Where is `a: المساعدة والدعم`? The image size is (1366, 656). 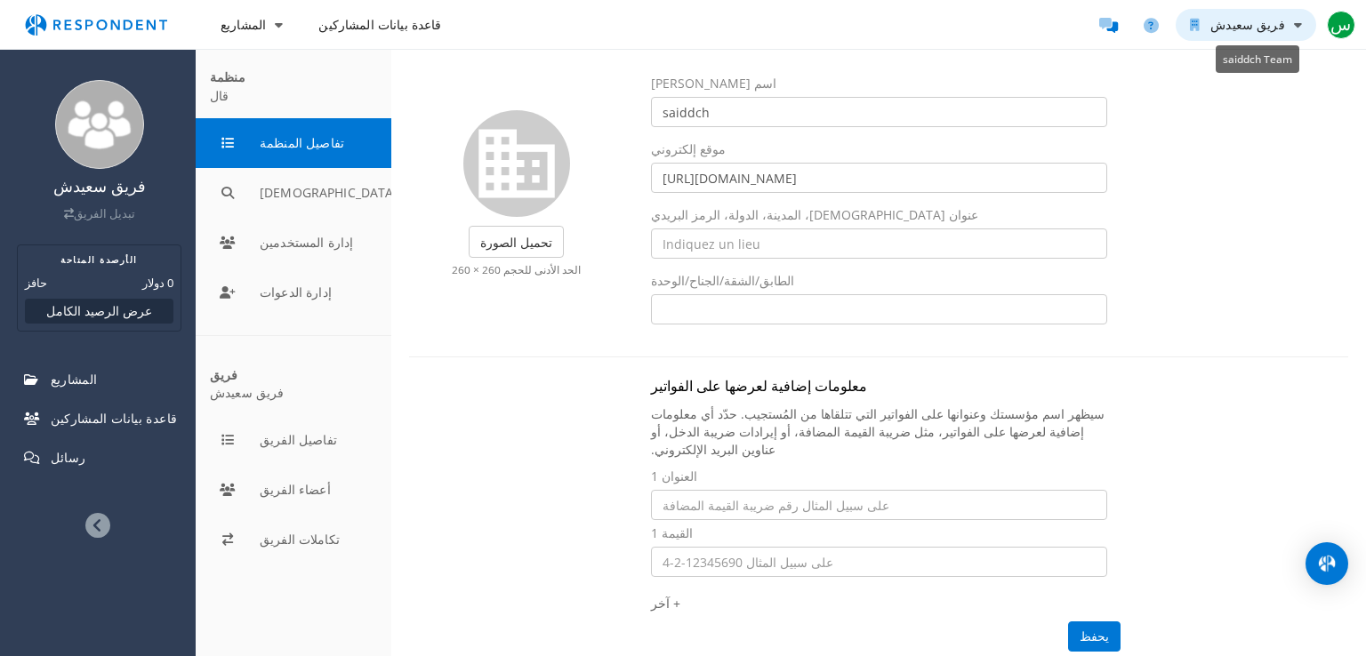
a: المساعدة والدعم is located at coordinates (1151, 25).